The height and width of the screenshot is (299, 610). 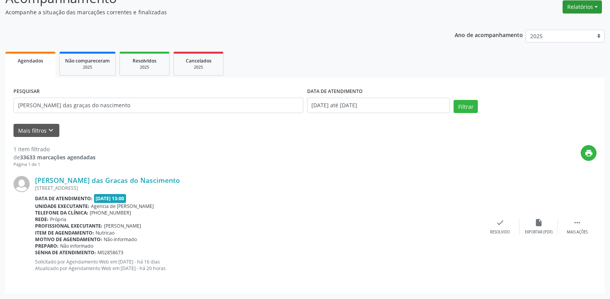 I want to click on p: Ano de acompanhamento, so click(x=489, y=34).